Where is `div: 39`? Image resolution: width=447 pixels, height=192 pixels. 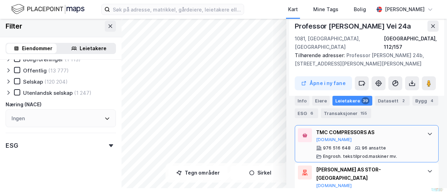
div: 39 is located at coordinates (365, 101).